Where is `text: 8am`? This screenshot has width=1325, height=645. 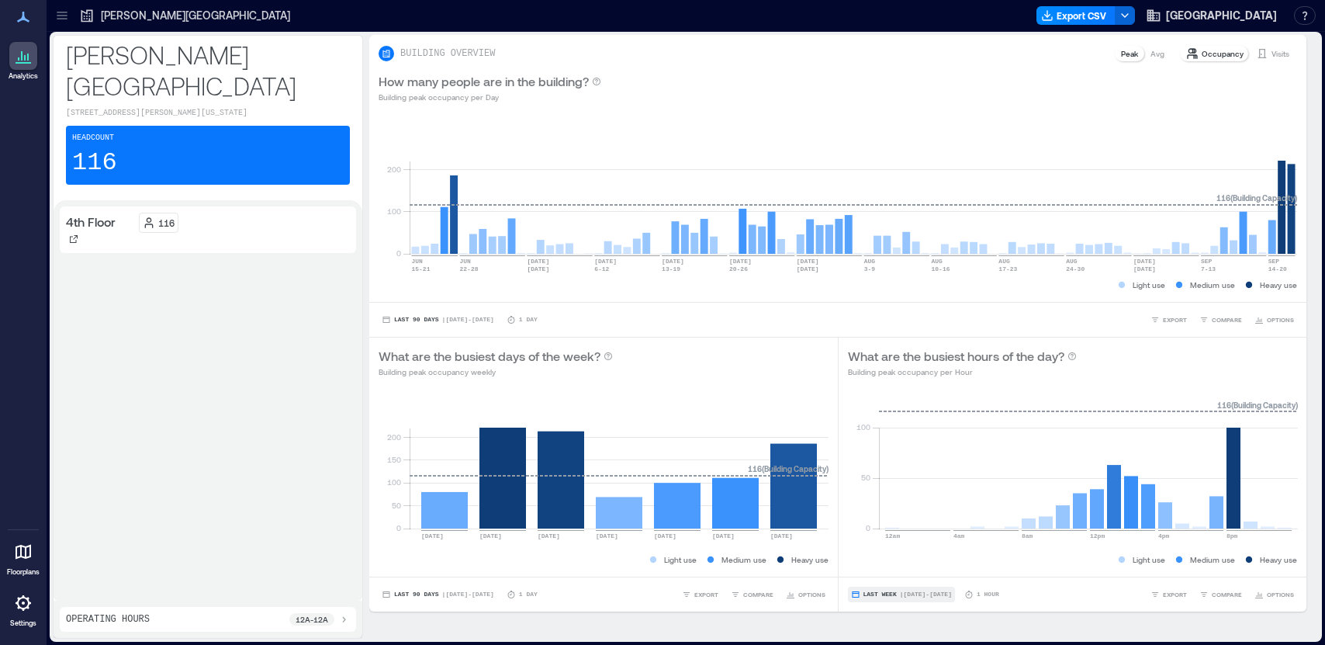 text: 8am is located at coordinates (1027, 535).